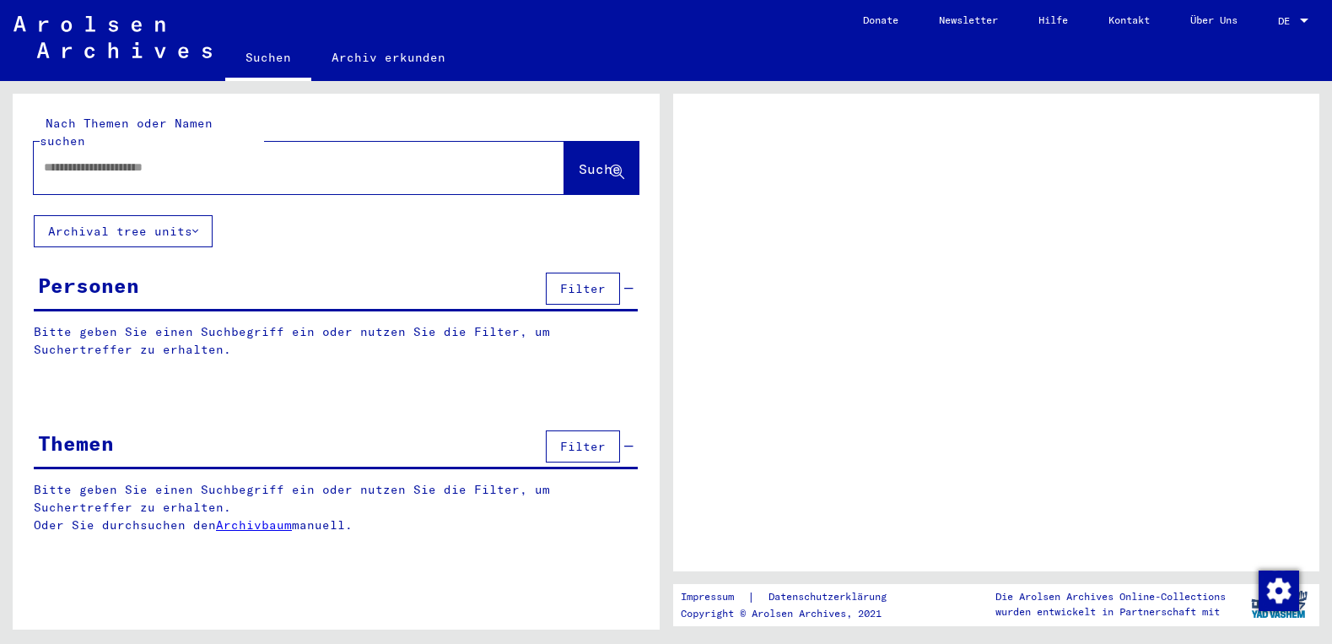  I want to click on a: Archiv erkunden, so click(388, 57).